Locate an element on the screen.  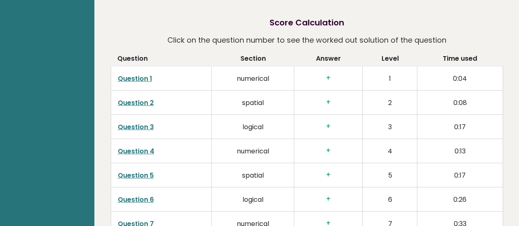
td: 5 is located at coordinates (390, 175).